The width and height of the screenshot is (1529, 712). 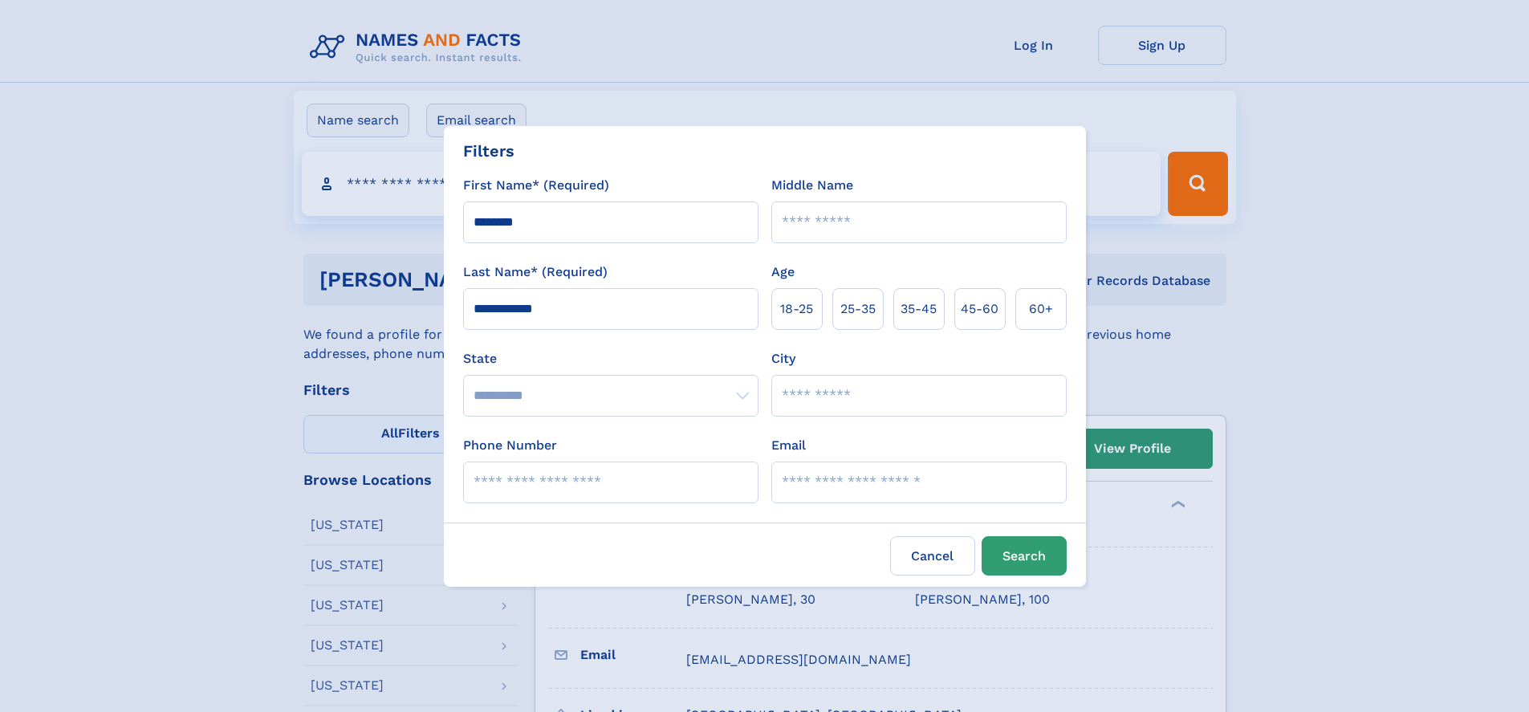 What do you see at coordinates (788, 445) in the screenshot?
I see `label: Email` at bounding box center [788, 445].